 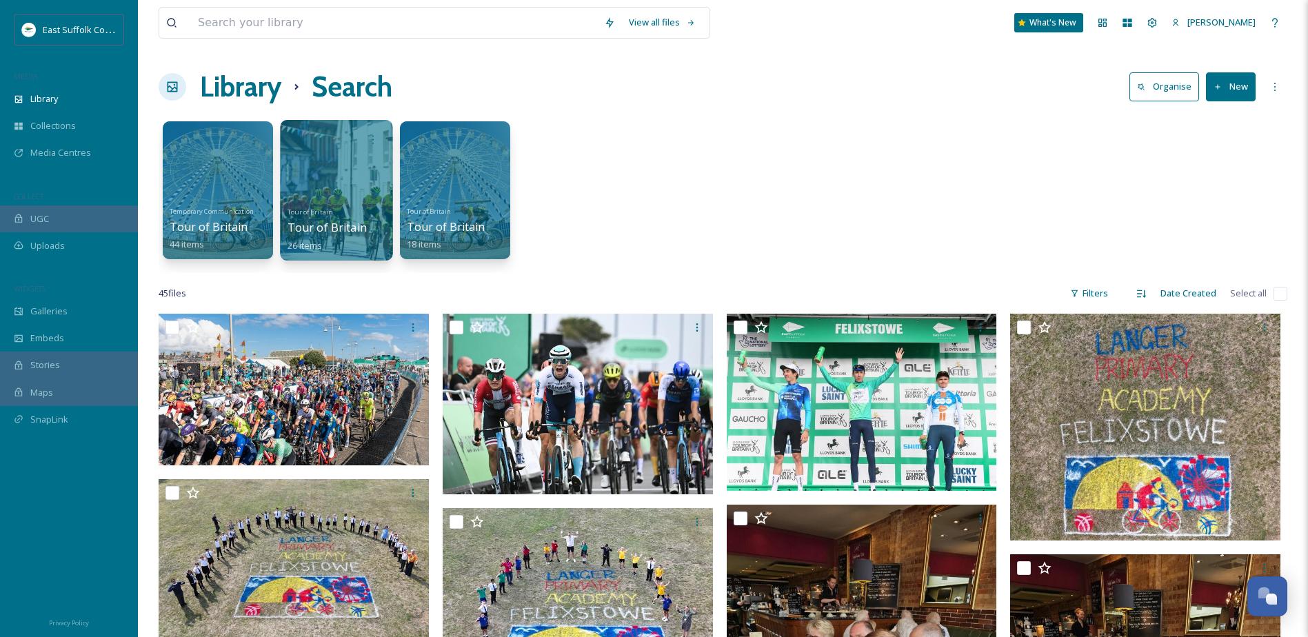 I want to click on span: Media Centres, so click(x=61, y=152).